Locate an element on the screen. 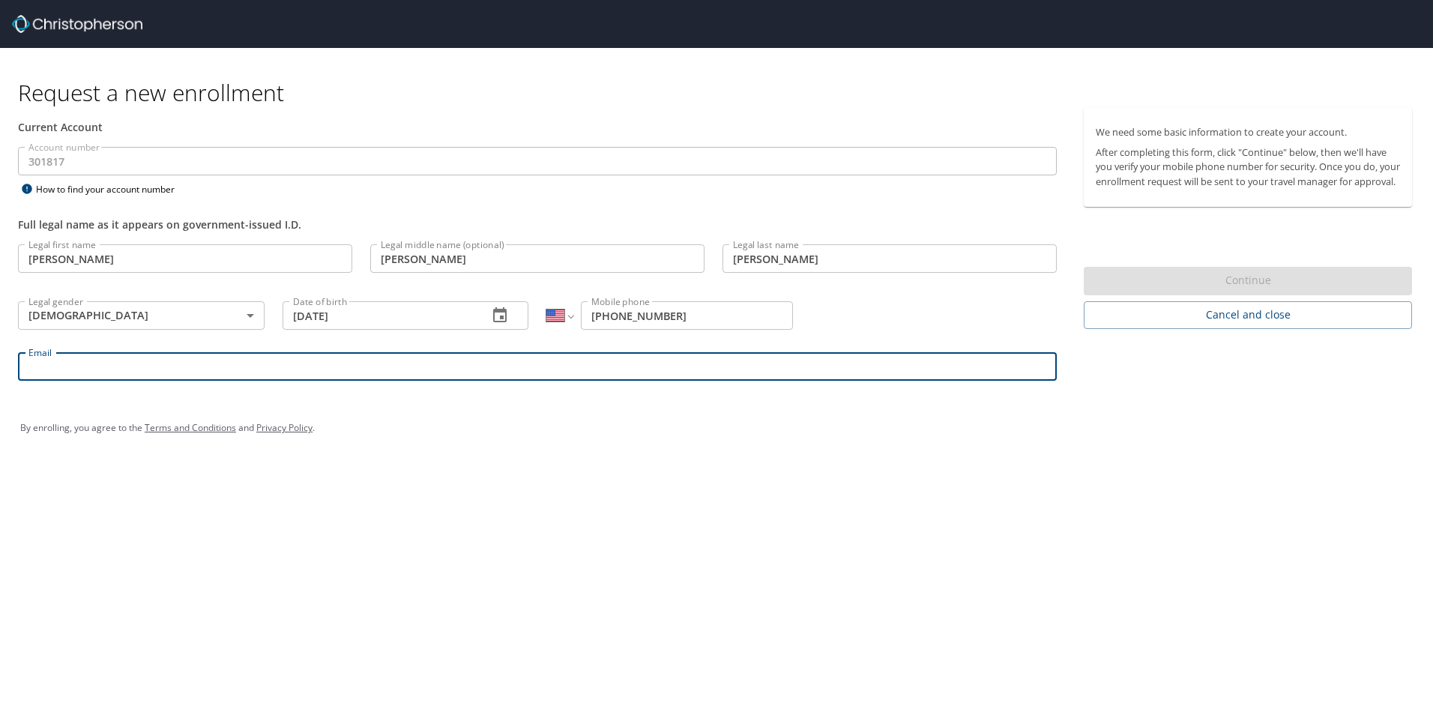  span: Cancel and close is located at coordinates (1248, 315).